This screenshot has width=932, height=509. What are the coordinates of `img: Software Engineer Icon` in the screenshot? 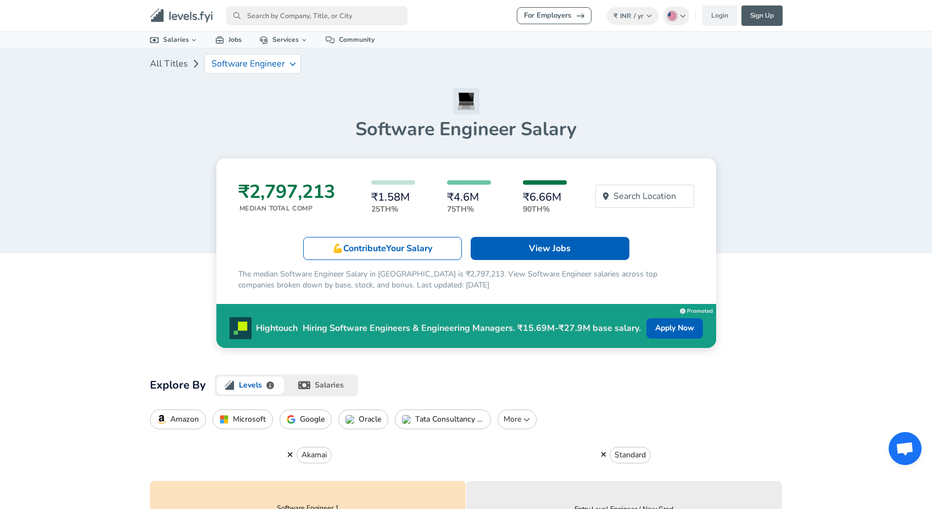 It's located at (467, 101).